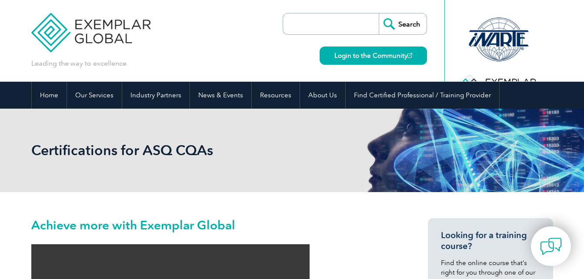 The image size is (584, 279). Describe the element at coordinates (220, 95) in the screenshot. I see `a: News & Events` at that location.